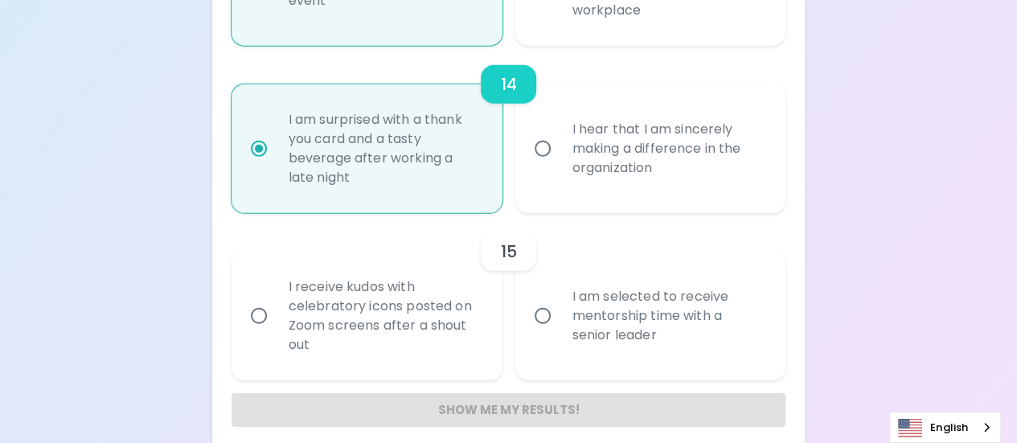  Describe the element at coordinates (384, 316) in the screenshot. I see `div: I receive kudos with celebratory icons posted on Zoom screens after a shout out` at that location.